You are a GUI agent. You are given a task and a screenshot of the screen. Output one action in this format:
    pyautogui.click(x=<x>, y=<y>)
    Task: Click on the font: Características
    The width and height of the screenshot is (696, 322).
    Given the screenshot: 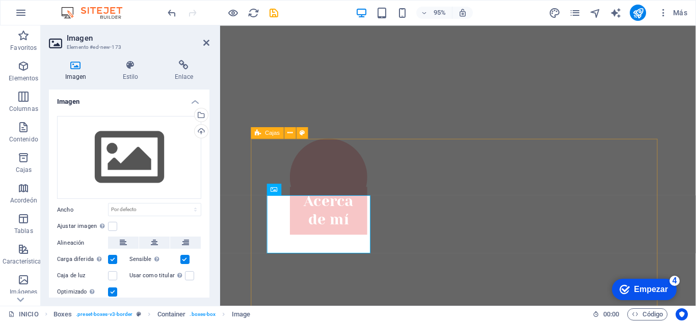 What is the action you would take?
    pyautogui.click(x=23, y=262)
    